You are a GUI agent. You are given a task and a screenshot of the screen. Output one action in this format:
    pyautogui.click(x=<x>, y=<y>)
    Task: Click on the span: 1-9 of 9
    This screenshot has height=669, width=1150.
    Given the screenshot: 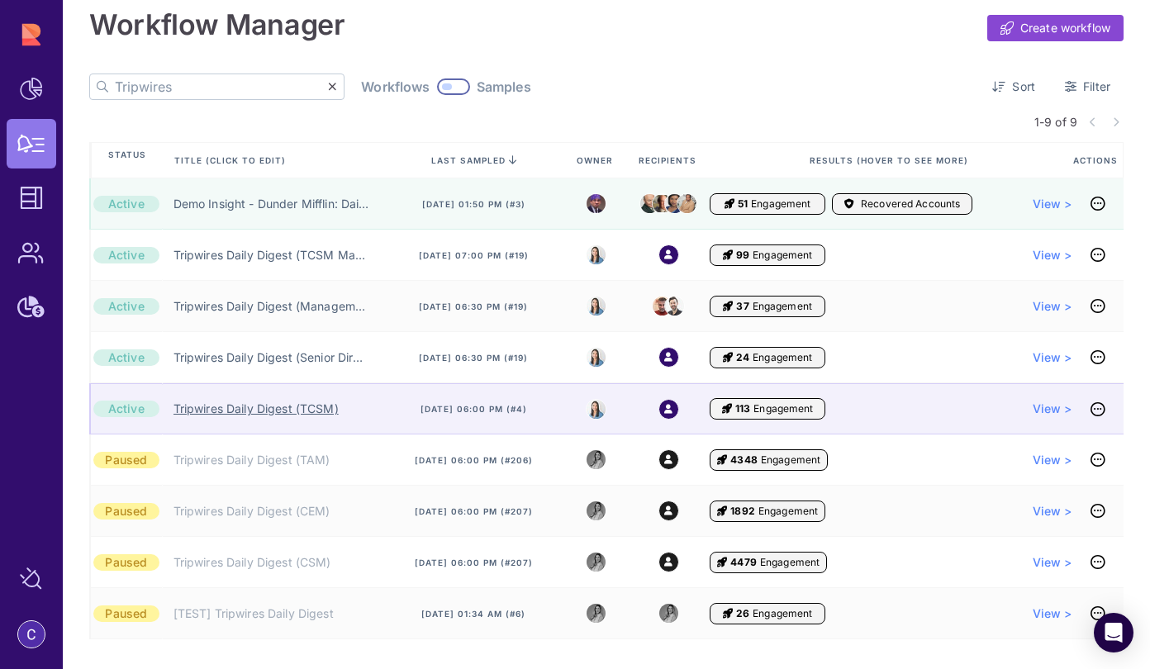 What is the action you would take?
    pyautogui.click(x=1055, y=121)
    